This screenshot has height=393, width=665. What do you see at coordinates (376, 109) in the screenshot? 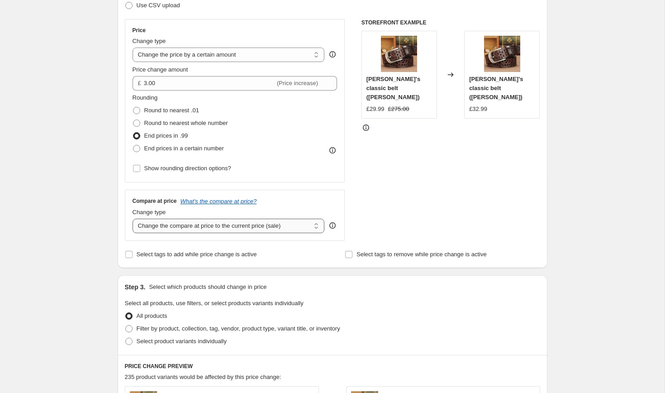
I see `div: £29.99` at bounding box center [376, 109].